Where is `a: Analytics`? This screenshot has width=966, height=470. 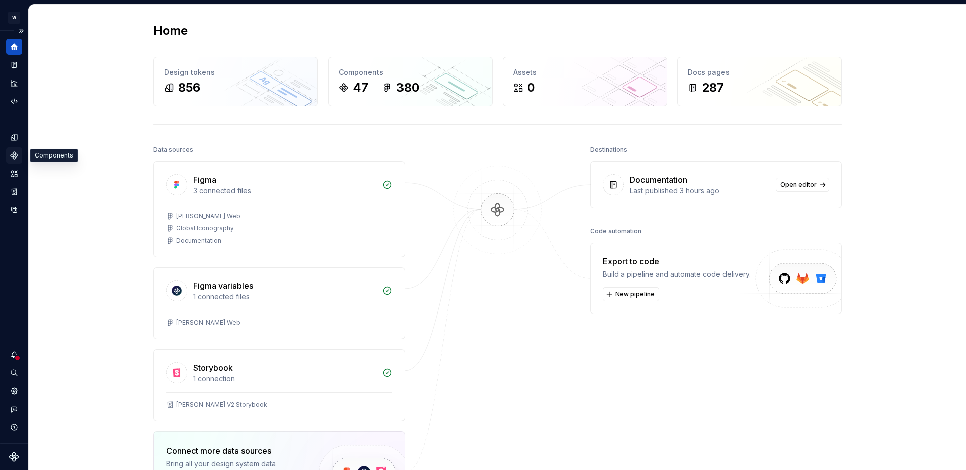 a: Analytics is located at coordinates (14, 83).